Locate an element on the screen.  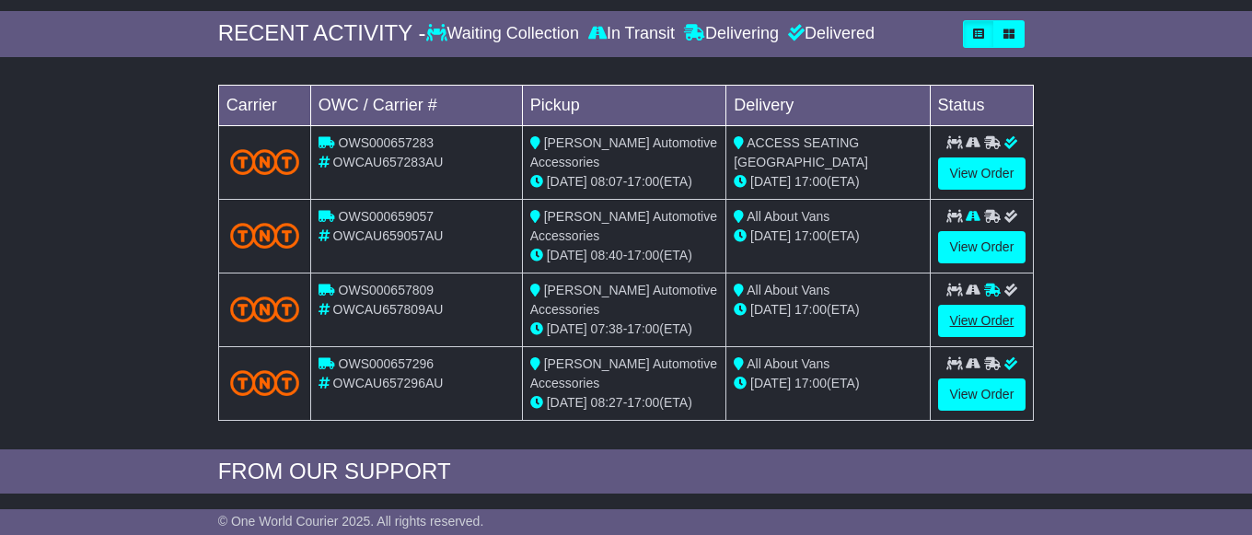
span: OWS000659057 is located at coordinates (387, 216).